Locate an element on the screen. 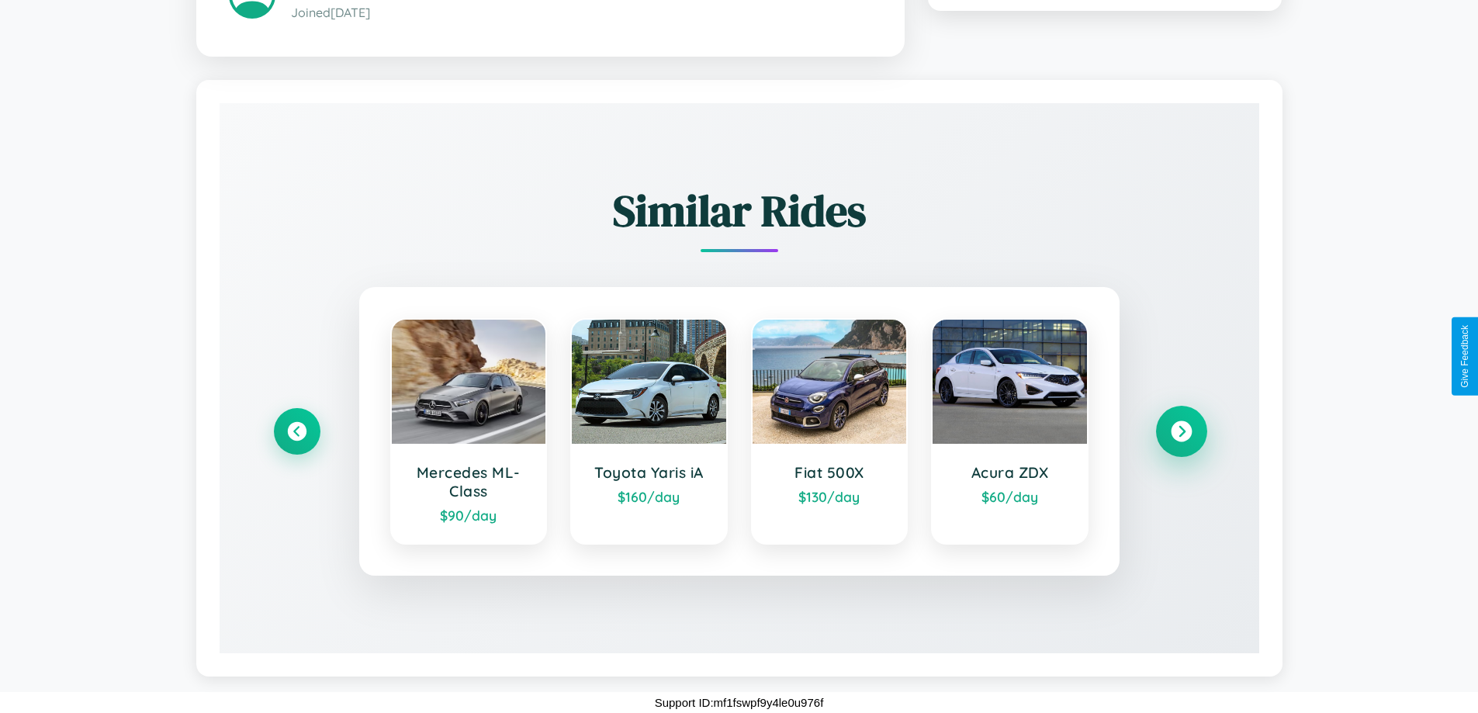  div: $ 60 /day is located at coordinates (1009, 497).